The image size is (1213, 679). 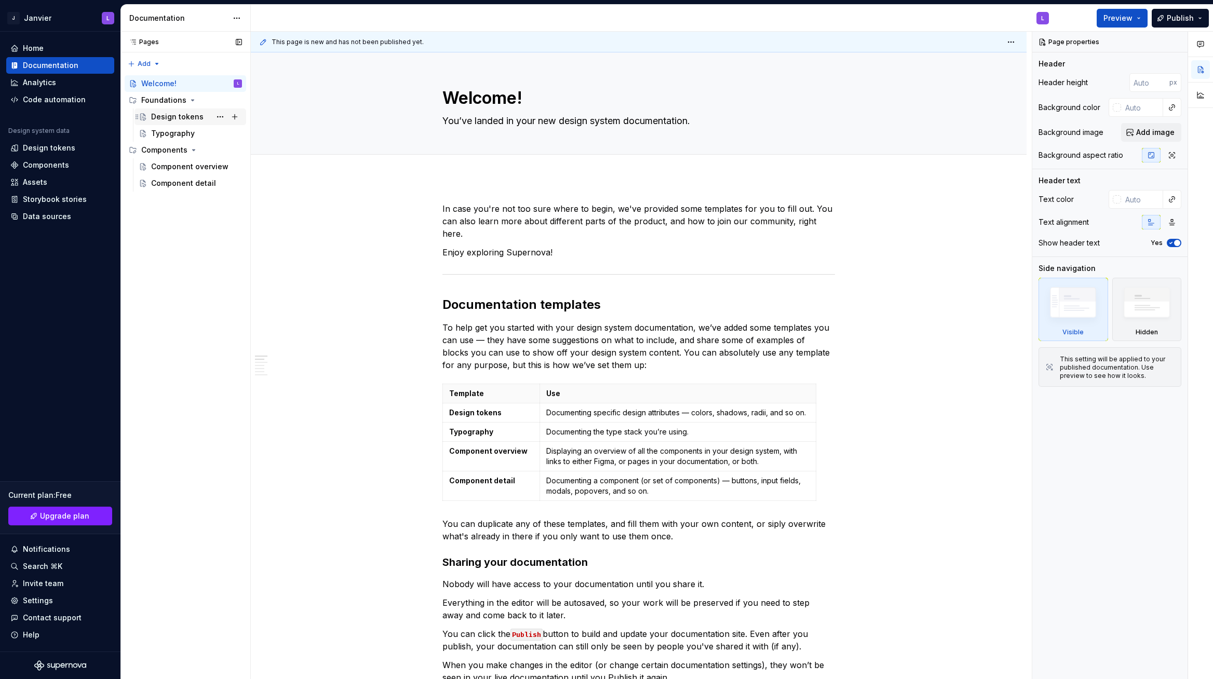 What do you see at coordinates (1118, 18) in the screenshot?
I see `span: Preview` at bounding box center [1118, 18].